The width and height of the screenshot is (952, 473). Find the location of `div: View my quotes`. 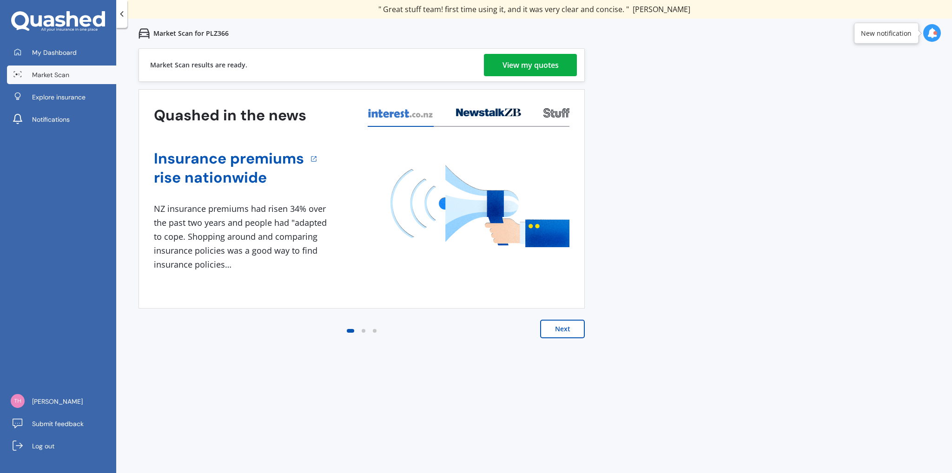

div: View my quotes is located at coordinates (530, 65).